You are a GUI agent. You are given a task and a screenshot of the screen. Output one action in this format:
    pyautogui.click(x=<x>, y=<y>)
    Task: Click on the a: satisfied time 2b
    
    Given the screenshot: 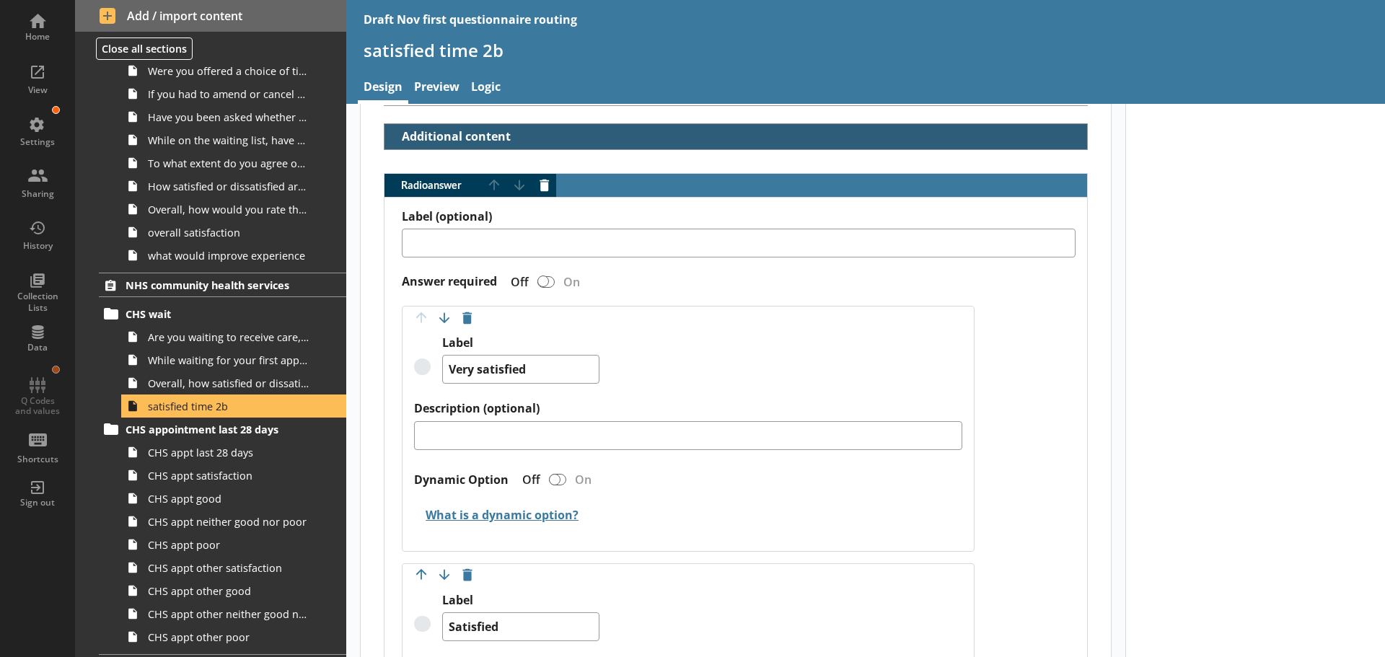 What is the action you would take?
    pyautogui.click(x=234, y=406)
    